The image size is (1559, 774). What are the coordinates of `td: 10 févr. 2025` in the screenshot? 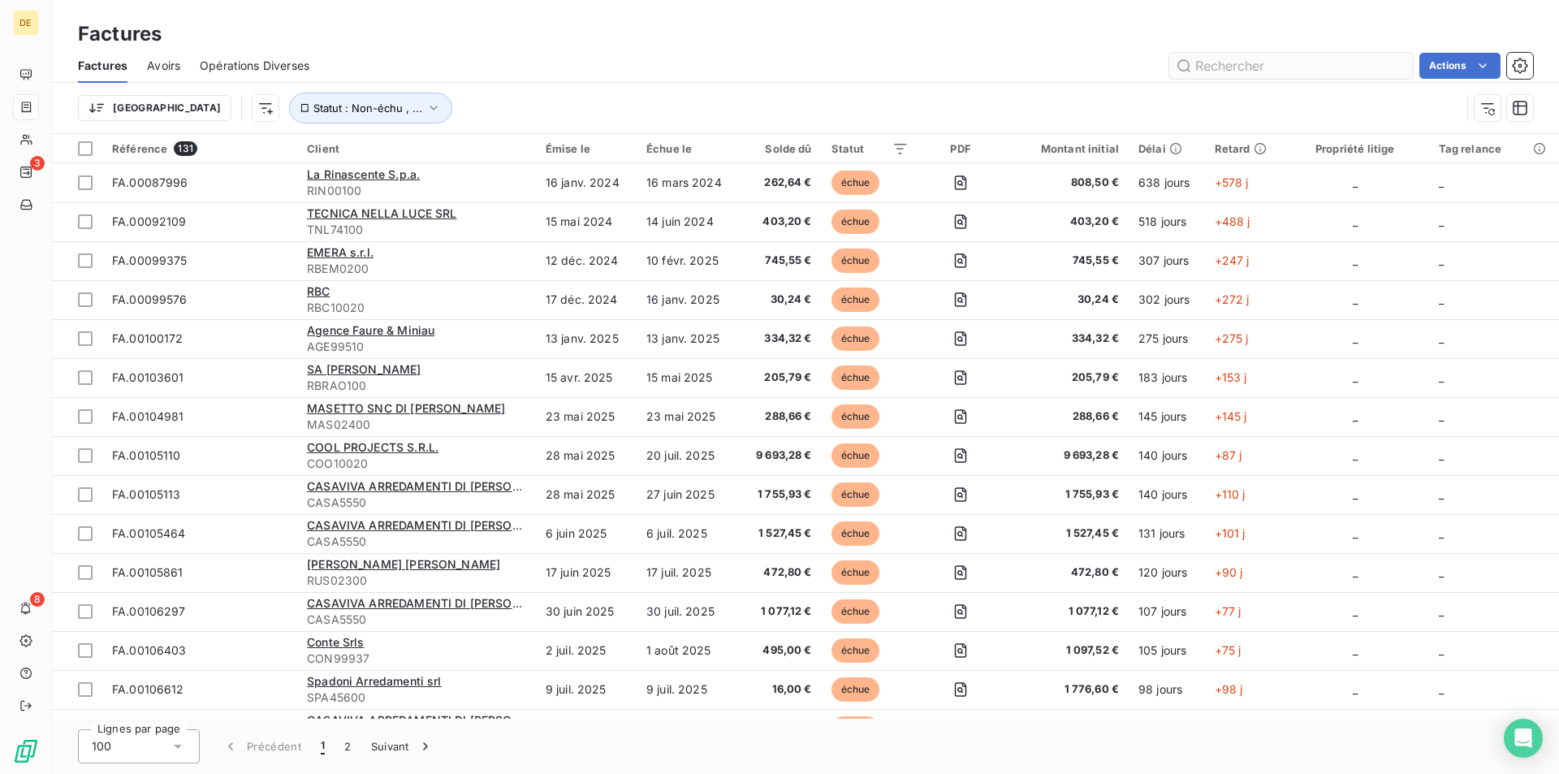 It's located at (687, 261).